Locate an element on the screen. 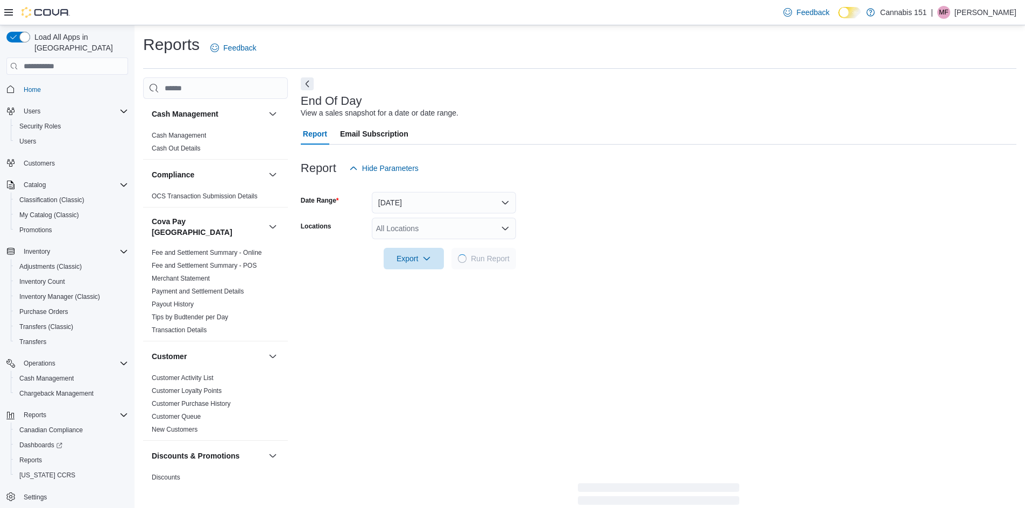  button: Security Roles is located at coordinates (72, 126).